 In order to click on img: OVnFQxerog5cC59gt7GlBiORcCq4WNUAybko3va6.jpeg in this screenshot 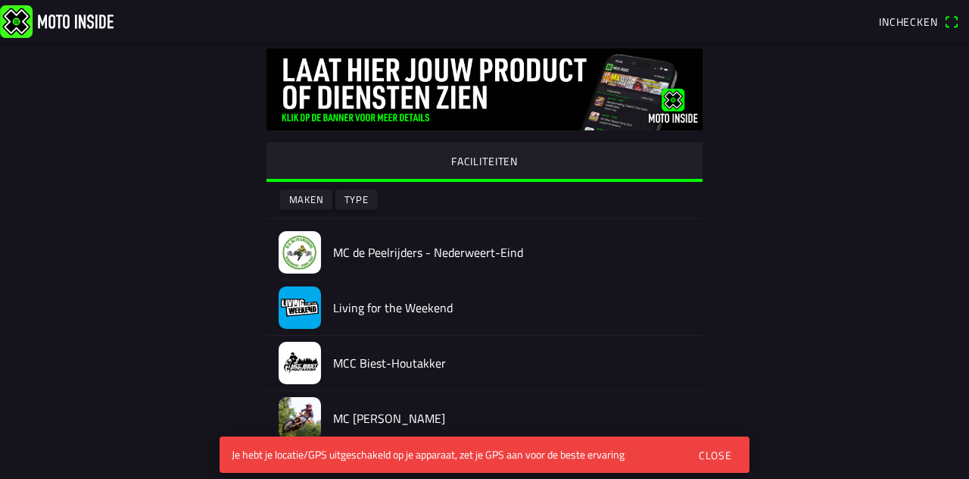, I will do `click(300, 418)`.